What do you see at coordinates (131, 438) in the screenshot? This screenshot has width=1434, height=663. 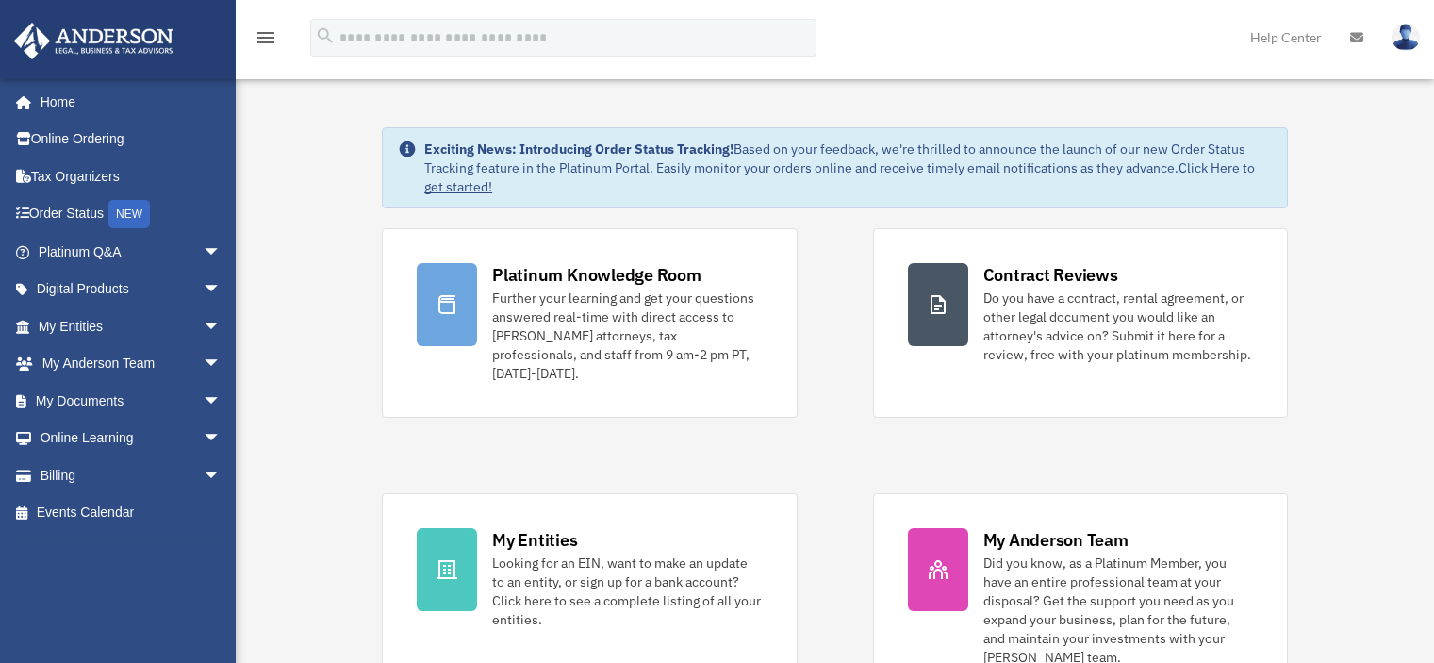 I see `a: Online Learningarrow_drop_down` at bounding box center [131, 438].